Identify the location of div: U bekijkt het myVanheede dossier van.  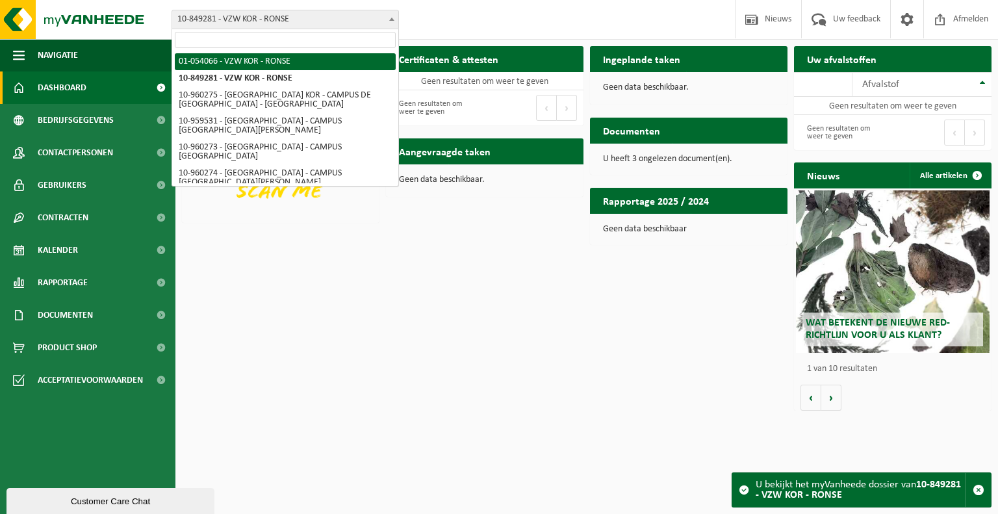
(861, 490).